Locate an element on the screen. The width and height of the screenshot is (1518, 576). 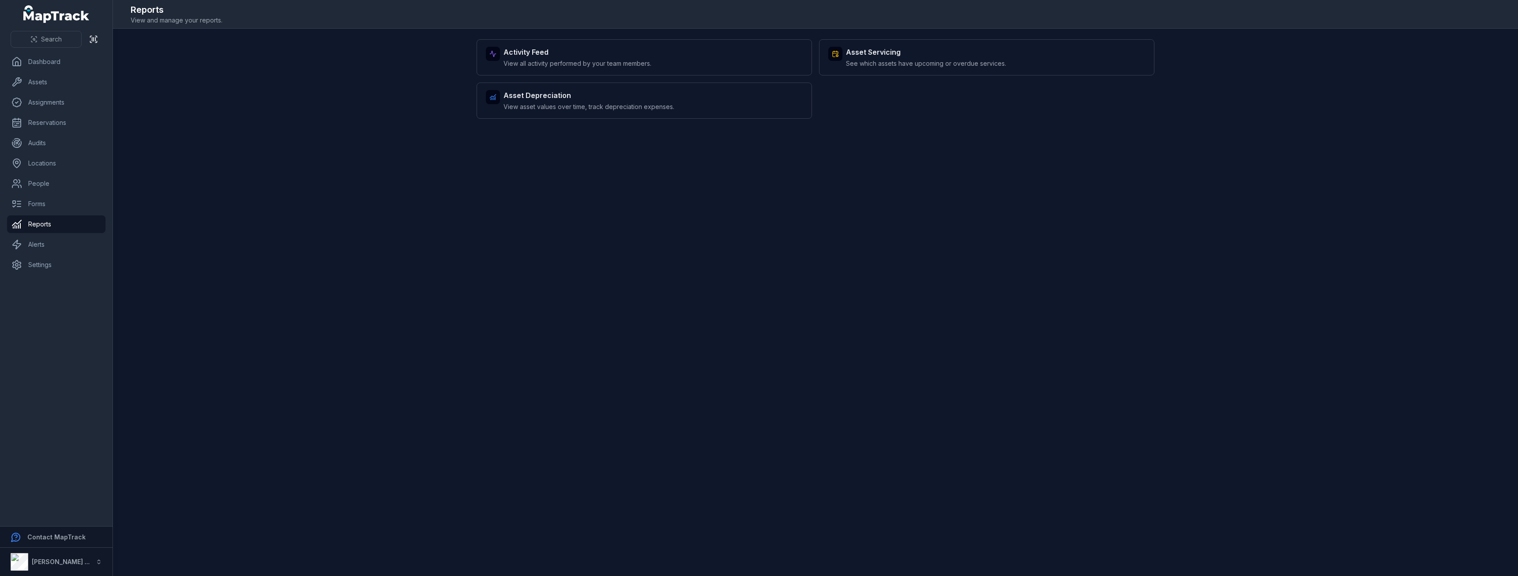
a: People is located at coordinates (56, 184).